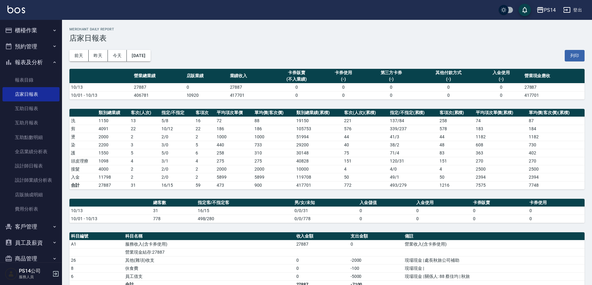 The height and width of the screenshot is (285, 592). What do you see at coordinates (365, 153) in the screenshot?
I see `td: 75` at bounding box center [365, 153].